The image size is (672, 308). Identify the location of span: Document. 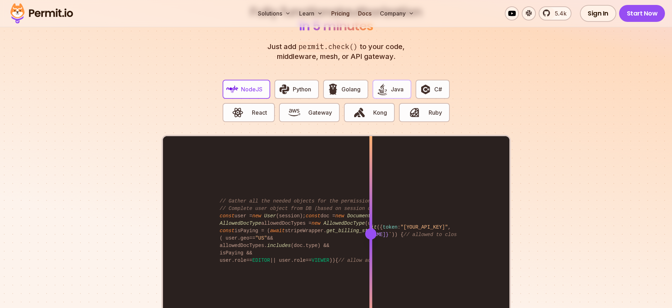
(359, 216).